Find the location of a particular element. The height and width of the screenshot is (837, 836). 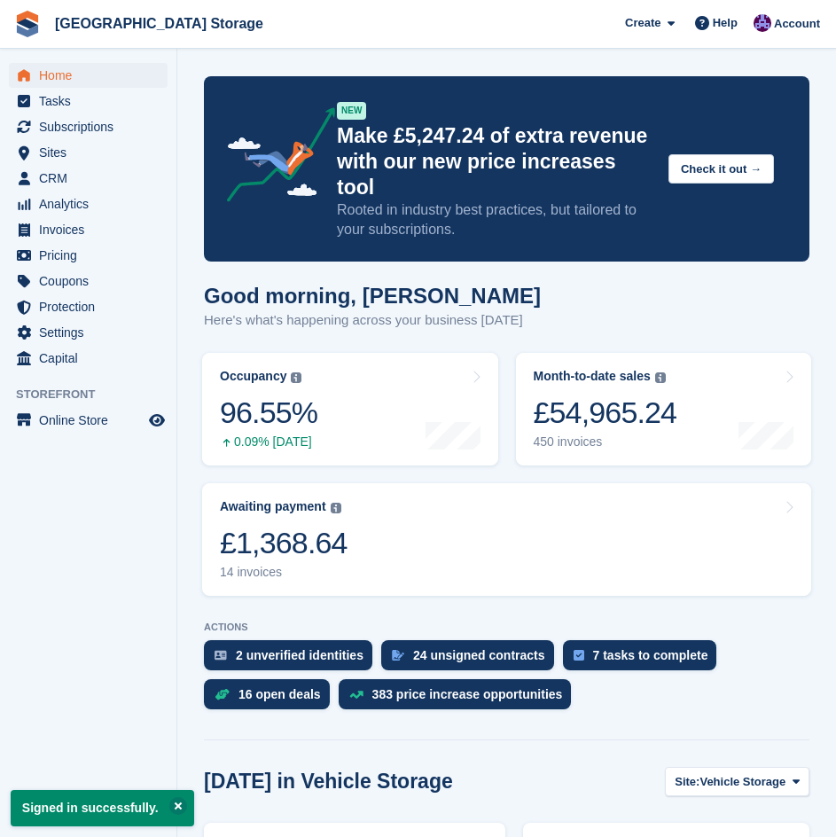

span: Coupons is located at coordinates (92, 281).